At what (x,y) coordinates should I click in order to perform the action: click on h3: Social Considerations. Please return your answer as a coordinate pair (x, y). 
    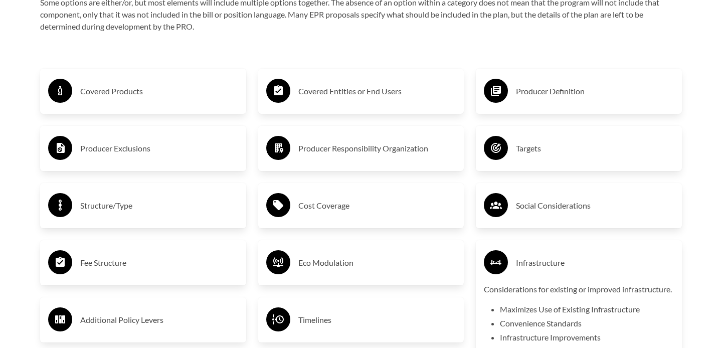
    Looking at the image, I should click on (594, 205).